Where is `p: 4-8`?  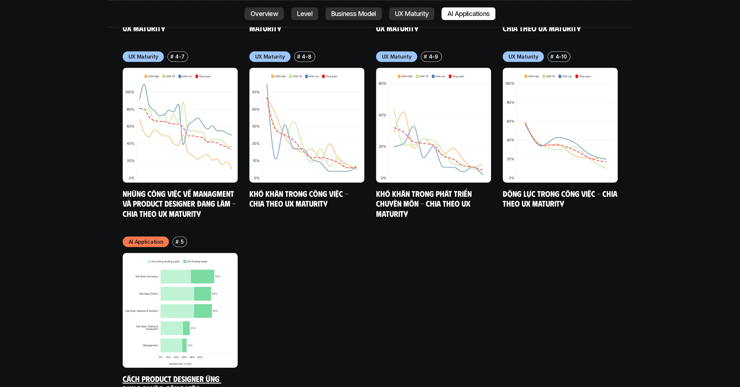 p: 4-8 is located at coordinates (306, 56).